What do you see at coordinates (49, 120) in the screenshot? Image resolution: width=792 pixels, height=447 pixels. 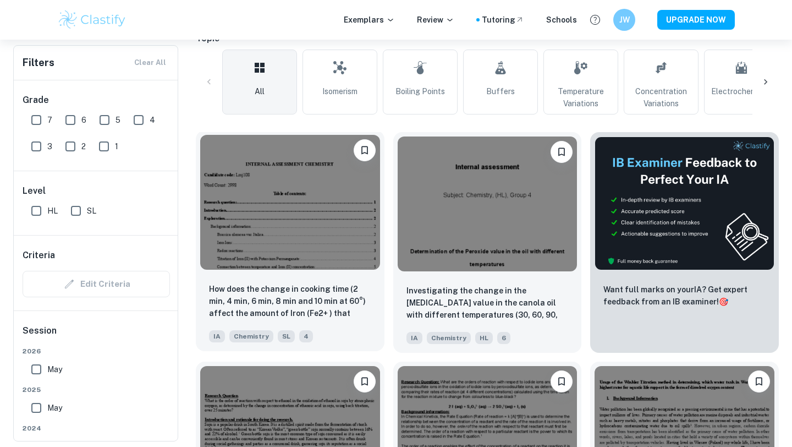 I see `span: 7` at bounding box center [49, 120].